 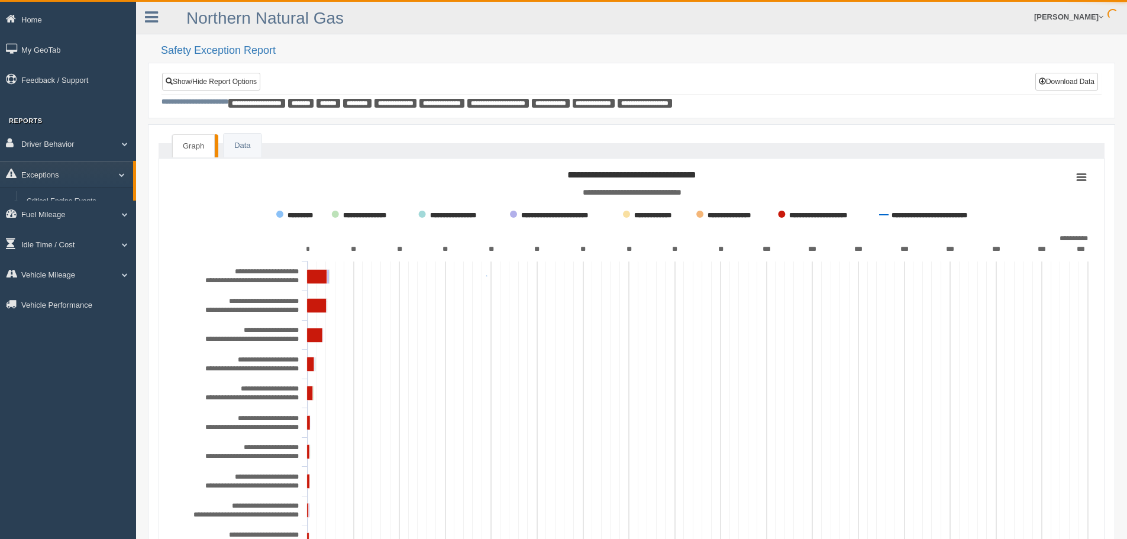 What do you see at coordinates (242, 145) in the screenshot?
I see `a: Data` at bounding box center [242, 145].